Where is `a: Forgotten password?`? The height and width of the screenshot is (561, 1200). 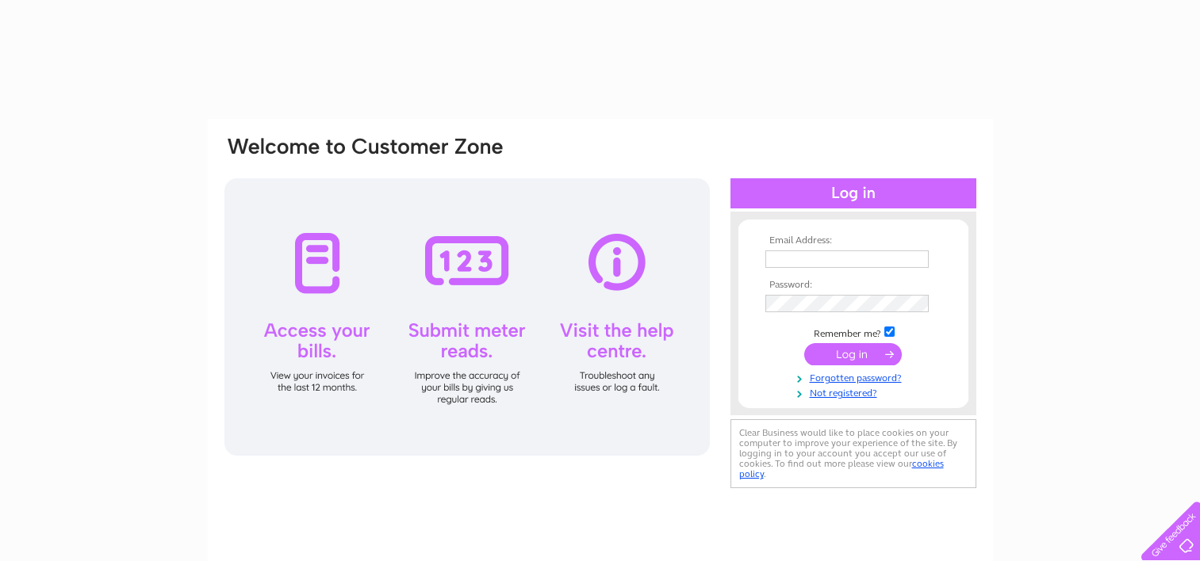 a: Forgotten password? is located at coordinates (855, 377).